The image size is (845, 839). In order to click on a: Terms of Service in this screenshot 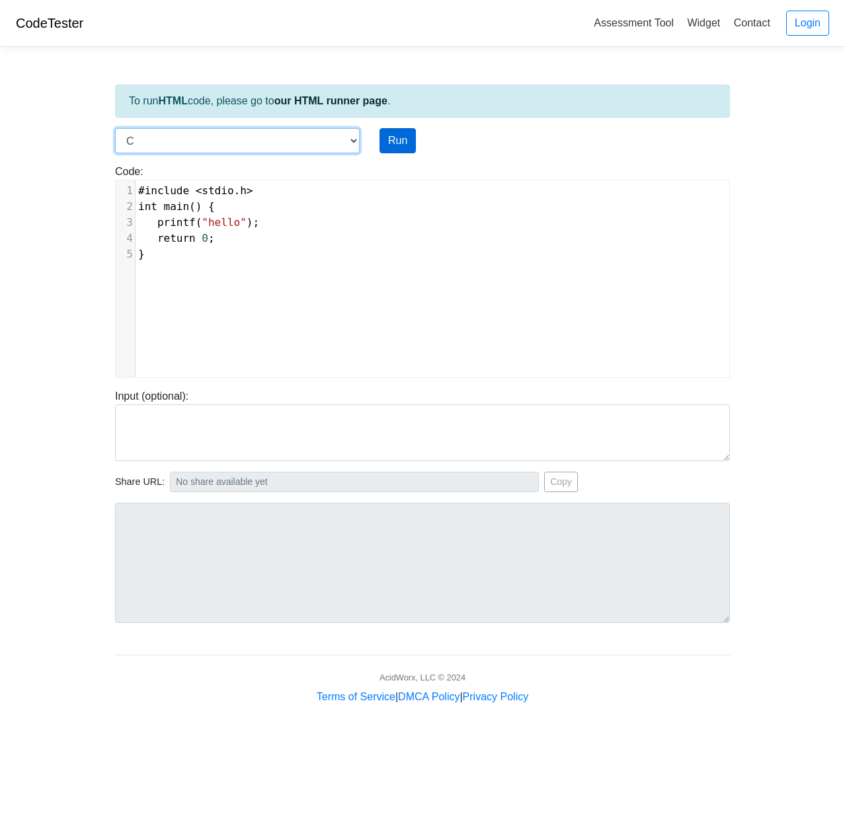, I will do `click(356, 697)`.